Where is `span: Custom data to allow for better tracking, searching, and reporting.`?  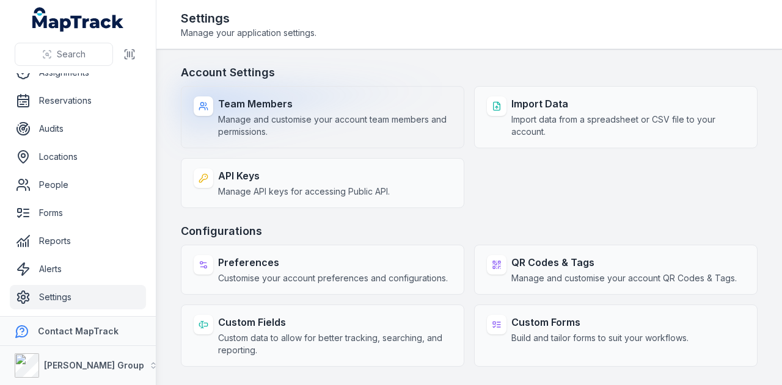 span: Custom data to allow for better tracking, searching, and reporting. is located at coordinates (335, 344).